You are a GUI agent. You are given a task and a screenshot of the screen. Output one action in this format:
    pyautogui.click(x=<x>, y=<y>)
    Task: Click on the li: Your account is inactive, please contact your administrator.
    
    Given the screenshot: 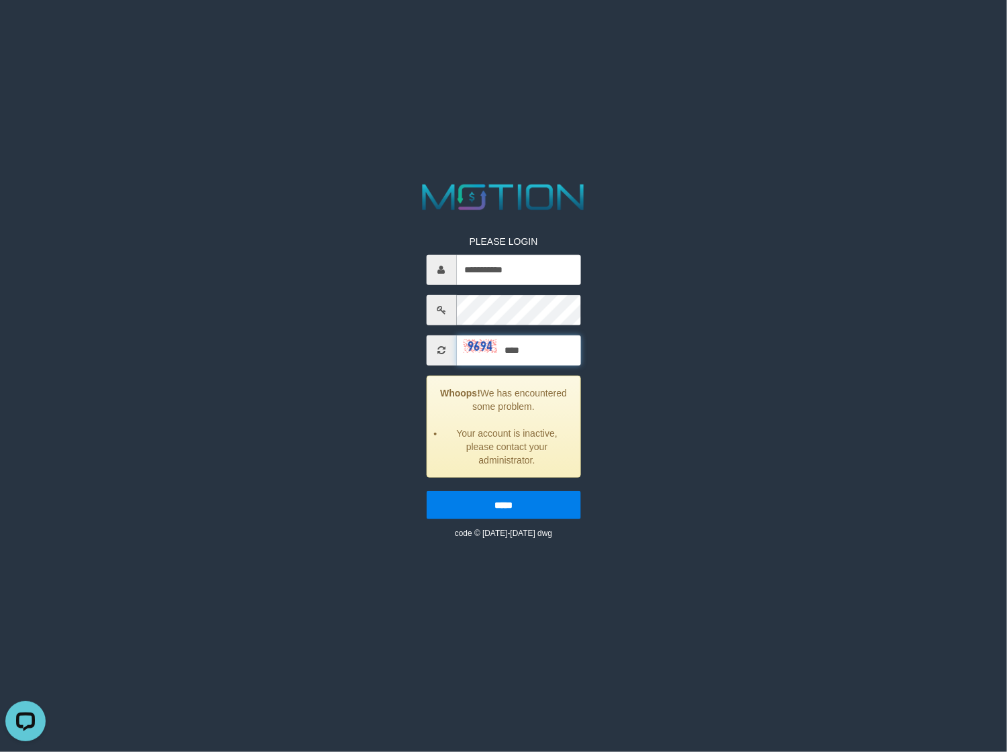 What is the action you would take?
    pyautogui.click(x=507, y=447)
    